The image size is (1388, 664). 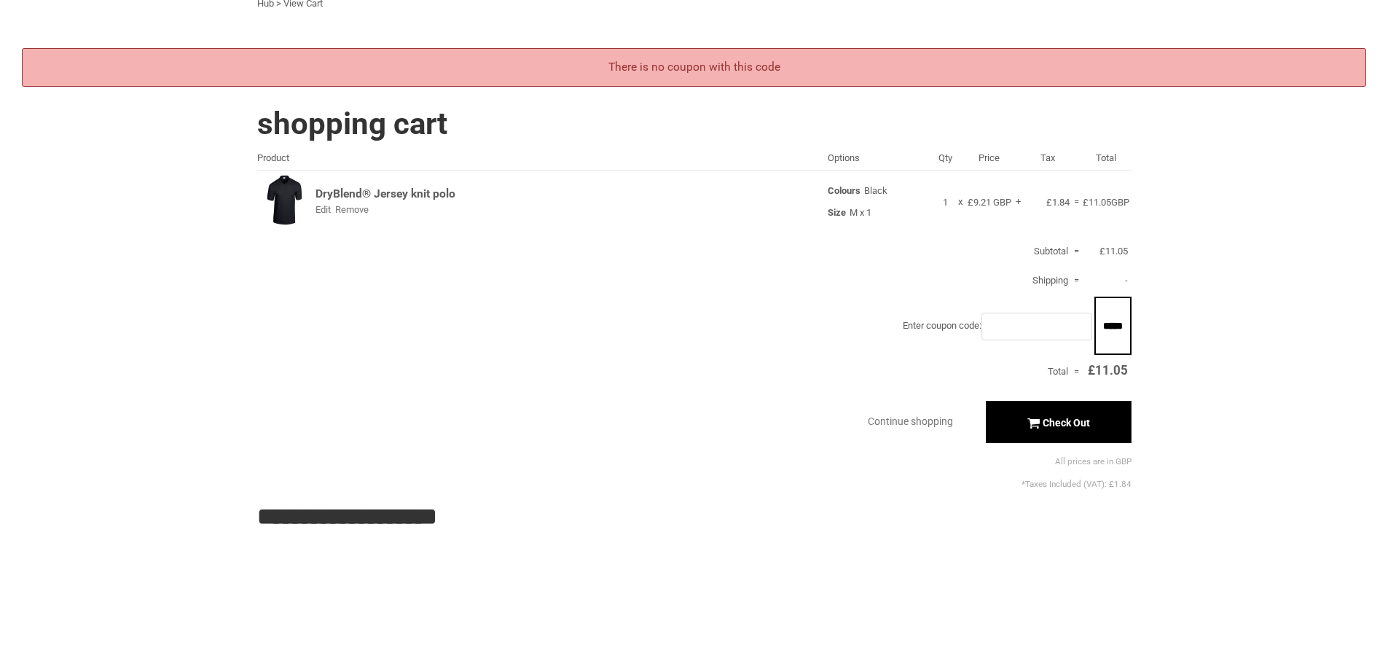 I want to click on a: Continue shopping, so click(x=911, y=421).